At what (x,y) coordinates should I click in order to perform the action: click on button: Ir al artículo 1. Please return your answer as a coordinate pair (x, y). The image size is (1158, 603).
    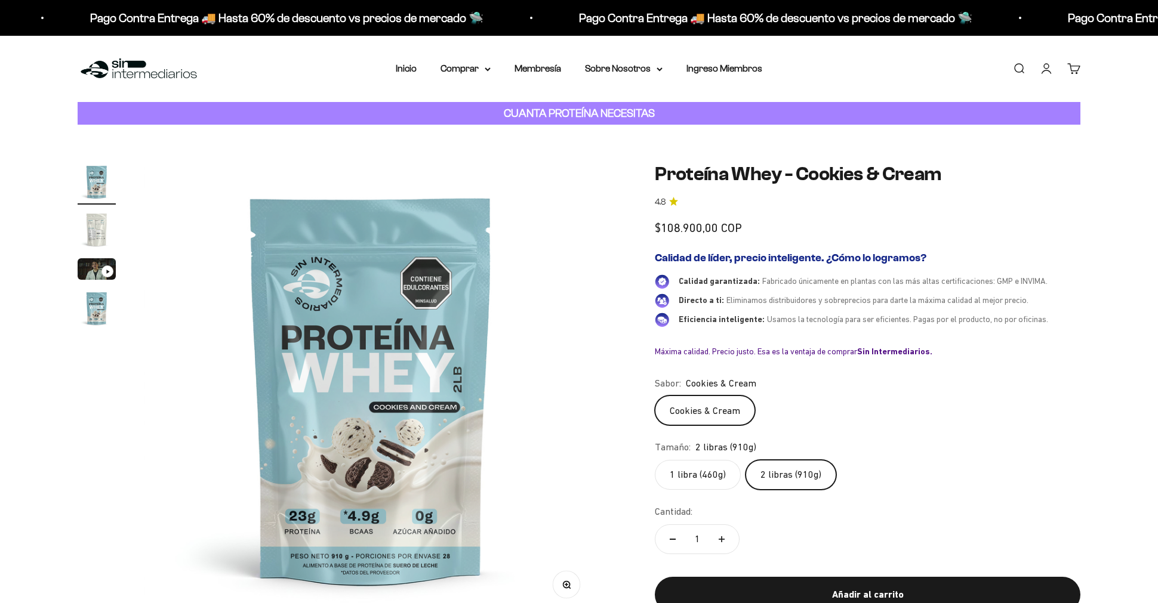
    Looking at the image, I should click on (97, 184).